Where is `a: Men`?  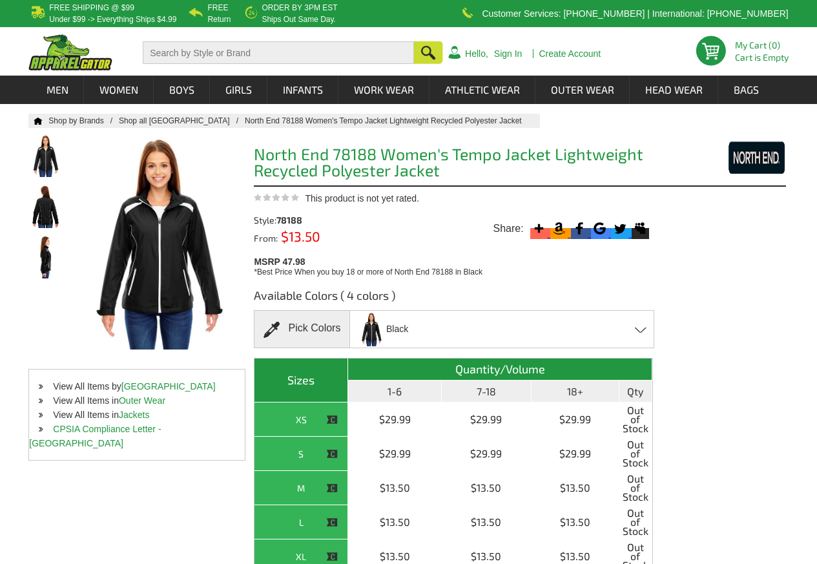 a: Men is located at coordinates (57, 90).